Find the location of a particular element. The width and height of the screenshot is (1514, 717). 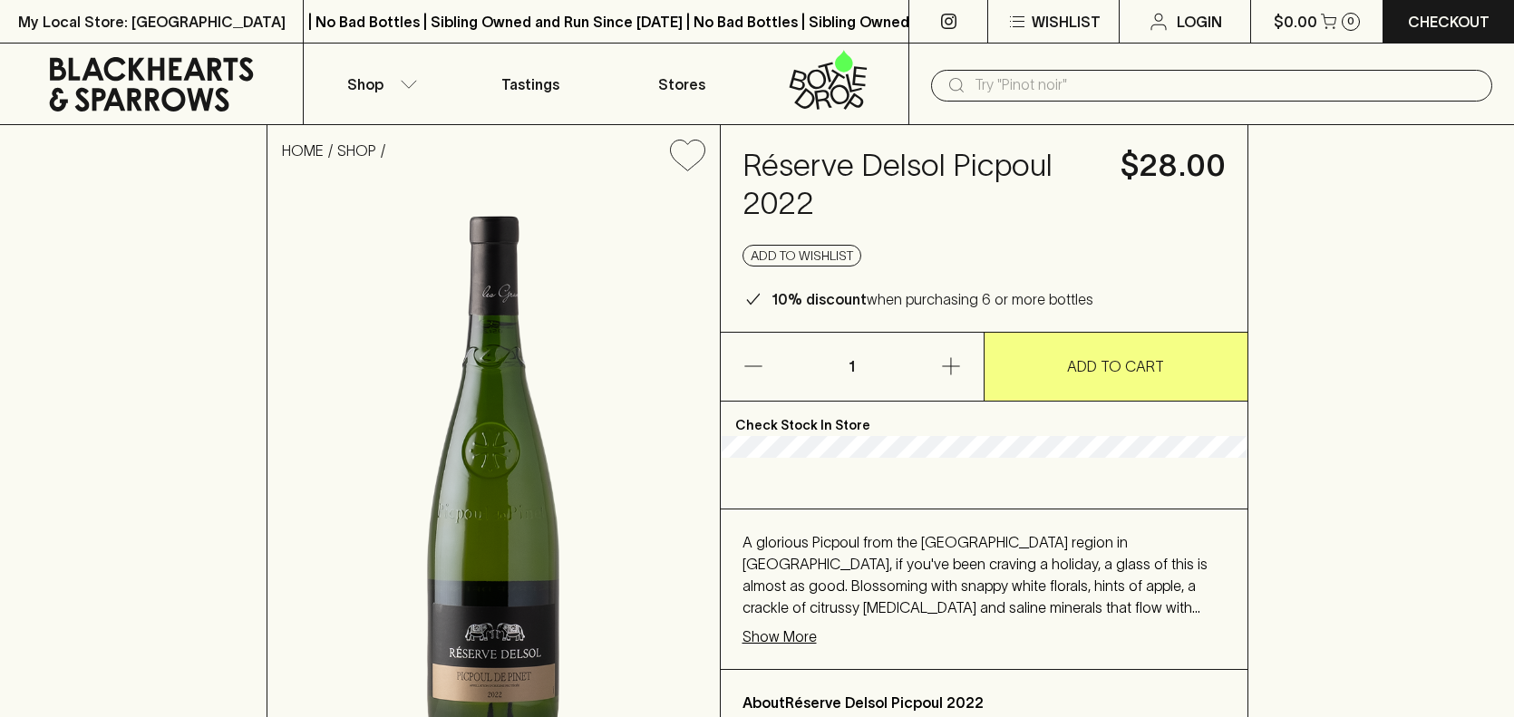

p: Wishlist is located at coordinates (1066, 22).